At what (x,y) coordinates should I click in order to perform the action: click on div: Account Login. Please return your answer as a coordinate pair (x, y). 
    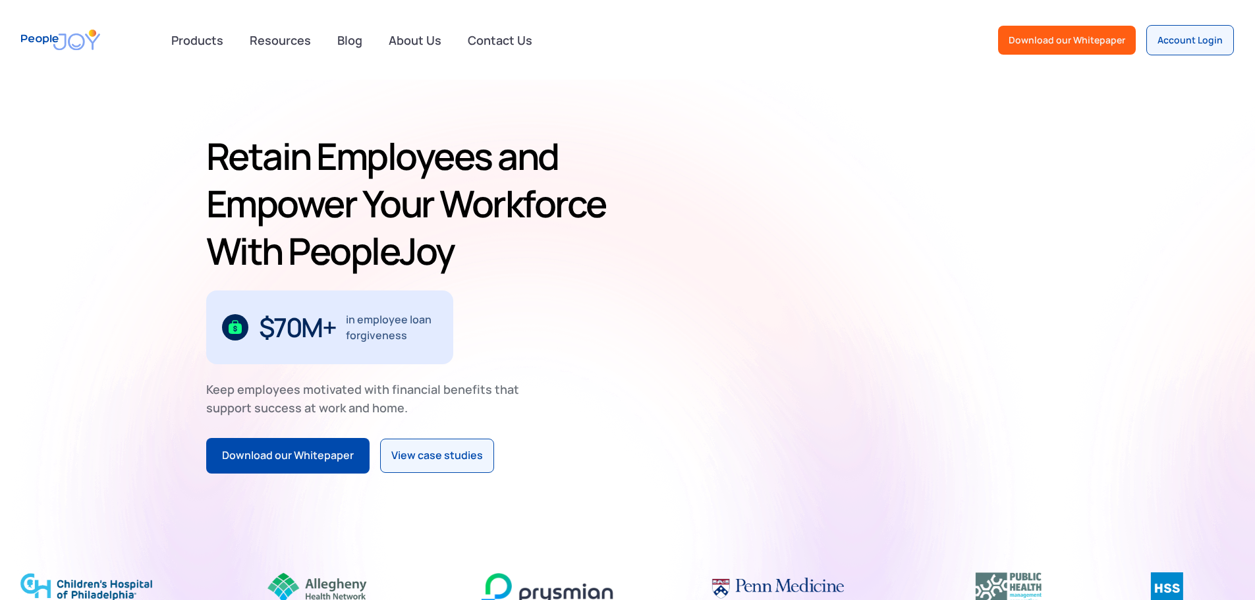
    Looking at the image, I should click on (1190, 40).